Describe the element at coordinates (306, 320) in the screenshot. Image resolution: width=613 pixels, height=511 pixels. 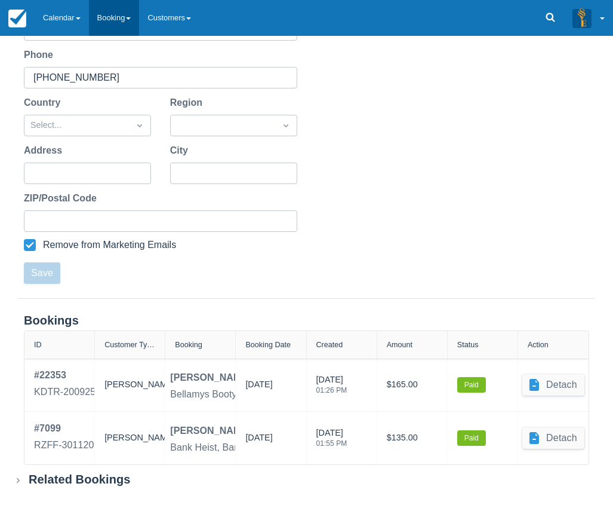
I see `div: Bookings` at that location.